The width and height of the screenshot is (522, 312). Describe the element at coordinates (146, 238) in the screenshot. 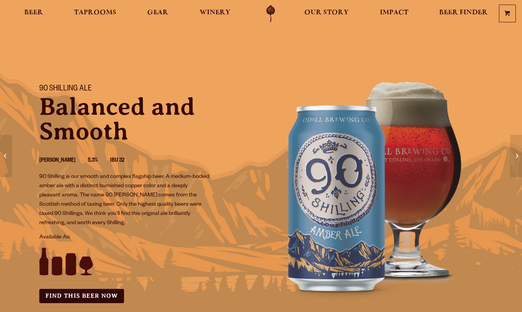

I see `p: Available As:` at that location.